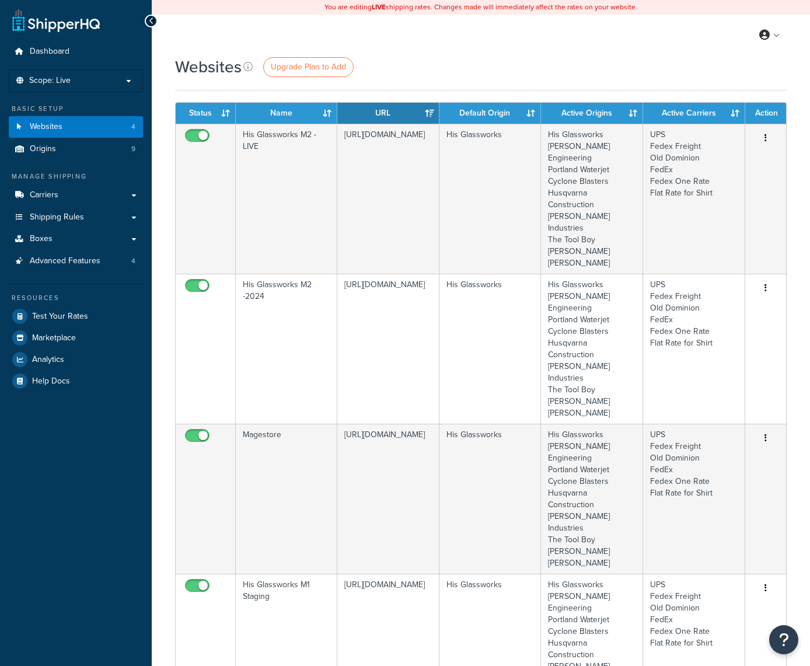 The width and height of the screenshot is (810, 666). Describe the element at coordinates (286, 498) in the screenshot. I see `td: Magestore` at that location.